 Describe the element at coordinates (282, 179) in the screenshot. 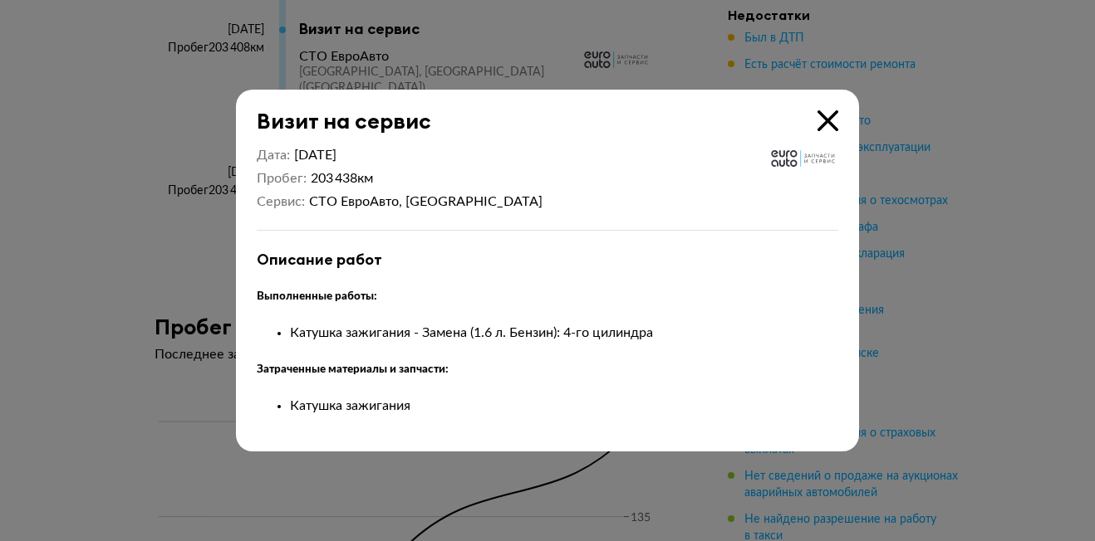

I see `dt: Пробег` at that location.